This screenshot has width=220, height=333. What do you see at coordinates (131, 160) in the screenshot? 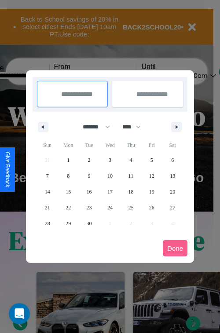
I see `span: 4` at bounding box center [131, 160].